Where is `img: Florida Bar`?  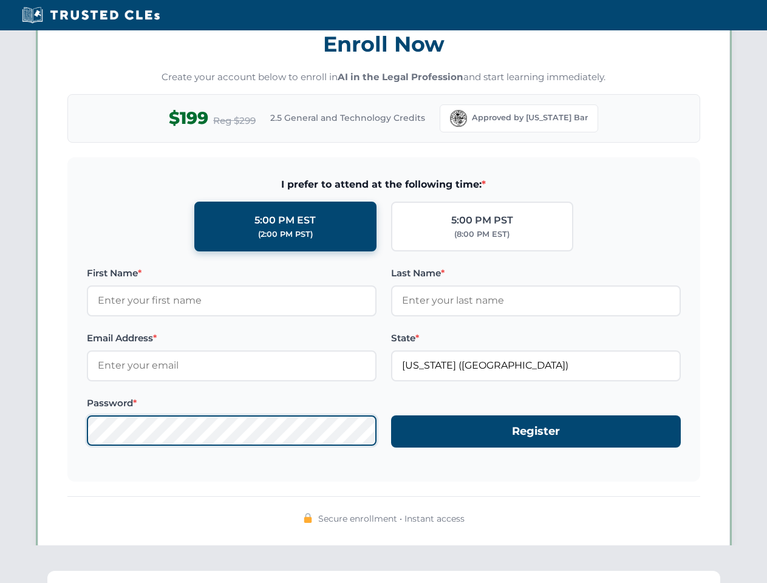
img: Florida Bar is located at coordinates (458, 118).